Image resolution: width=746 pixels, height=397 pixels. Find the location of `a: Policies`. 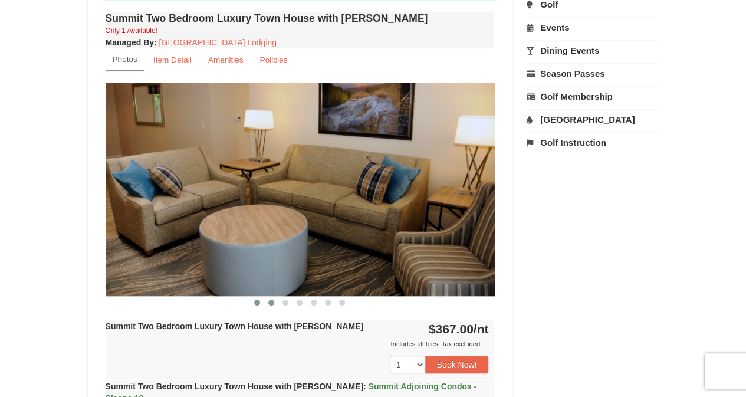

a: Policies is located at coordinates (273, 60).